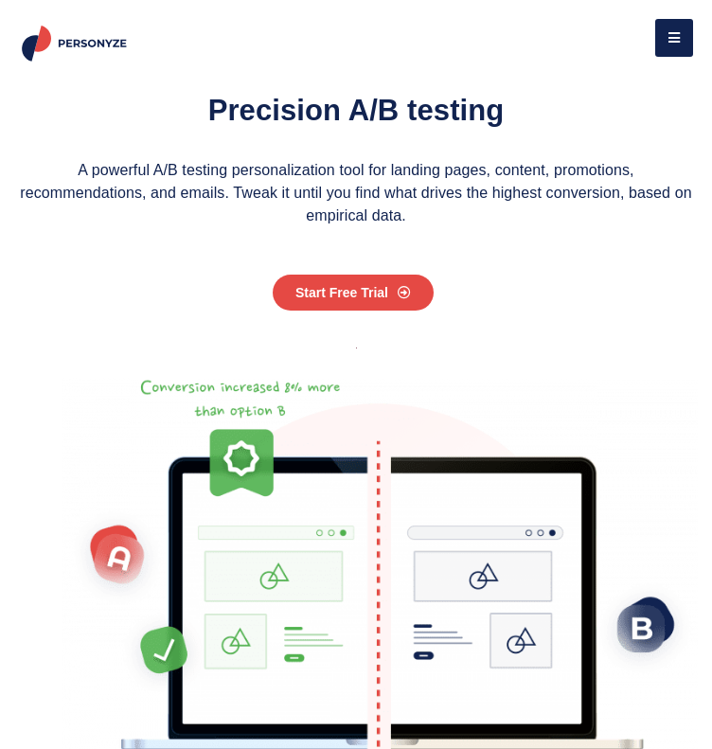 The image size is (712, 749). What do you see at coordinates (353, 293) in the screenshot?
I see `a: Start Free Trial` at bounding box center [353, 293].